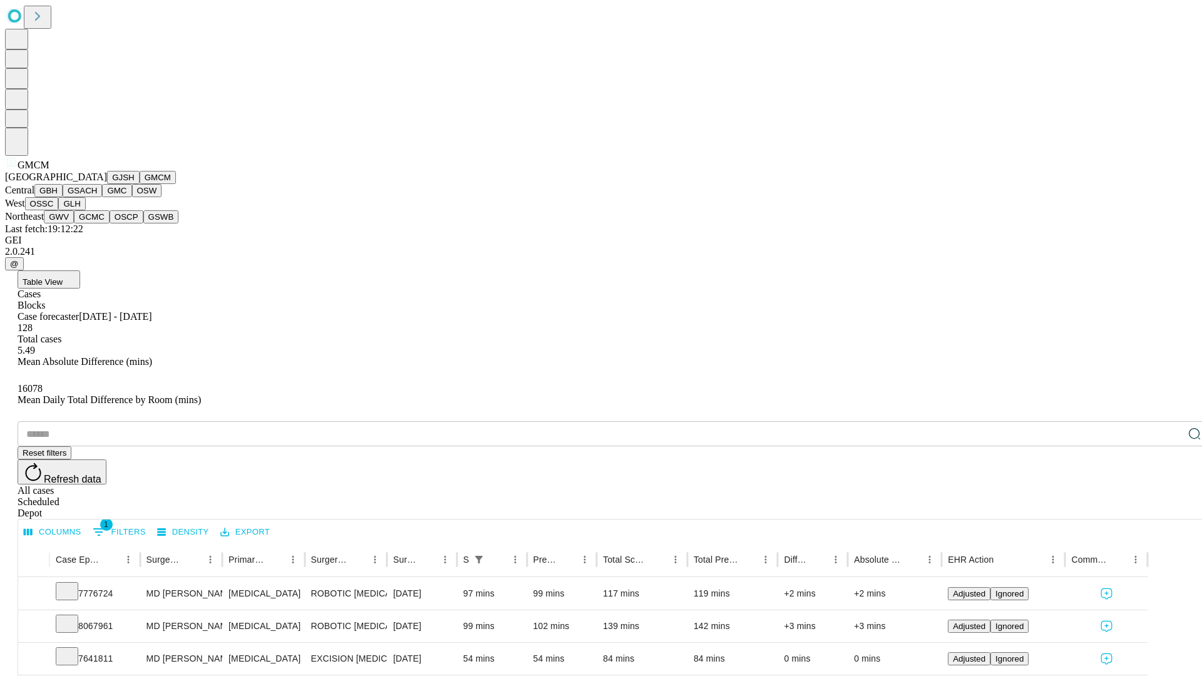  Describe the element at coordinates (30, 388) in the screenshot. I see `span: 16078` at that location.